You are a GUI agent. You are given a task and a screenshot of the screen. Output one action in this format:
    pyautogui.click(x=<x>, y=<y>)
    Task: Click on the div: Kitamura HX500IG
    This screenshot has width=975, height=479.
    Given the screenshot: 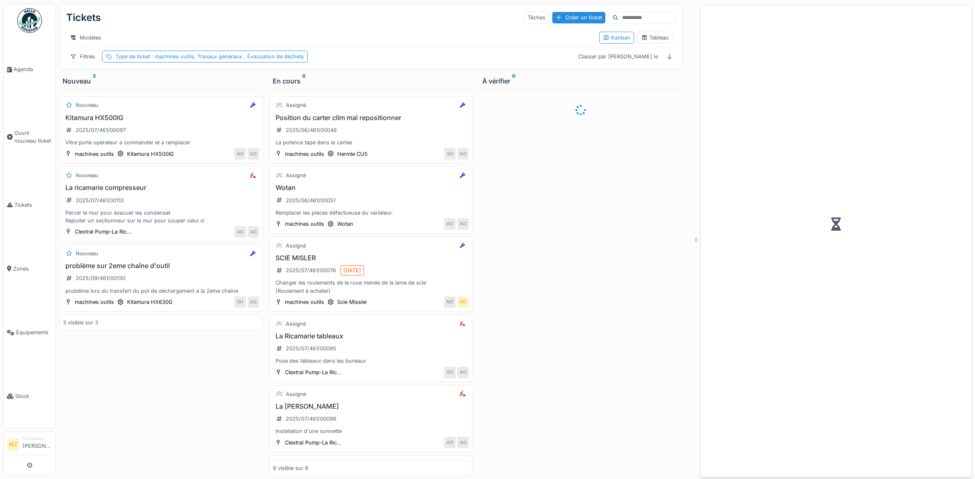 What is the action you would take?
    pyautogui.click(x=150, y=154)
    